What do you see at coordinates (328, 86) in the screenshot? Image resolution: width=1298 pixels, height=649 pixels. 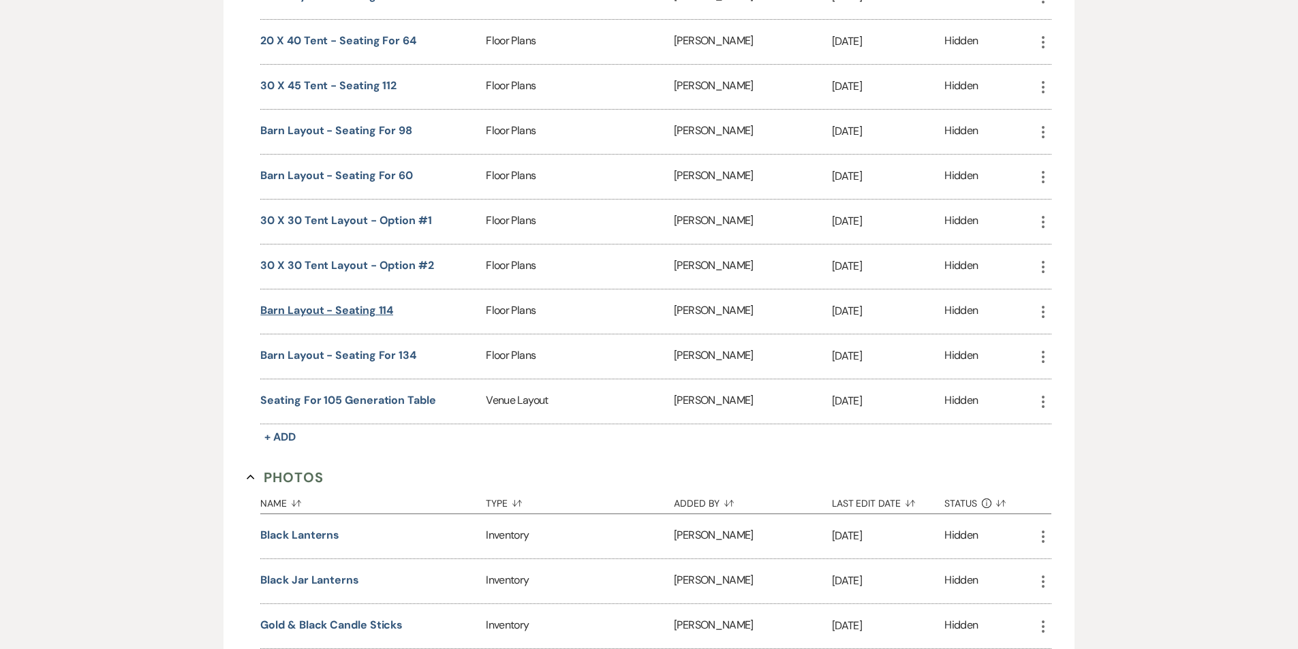 I see `button: 30 x 45 Tent - Seating 112` at bounding box center [328, 86].